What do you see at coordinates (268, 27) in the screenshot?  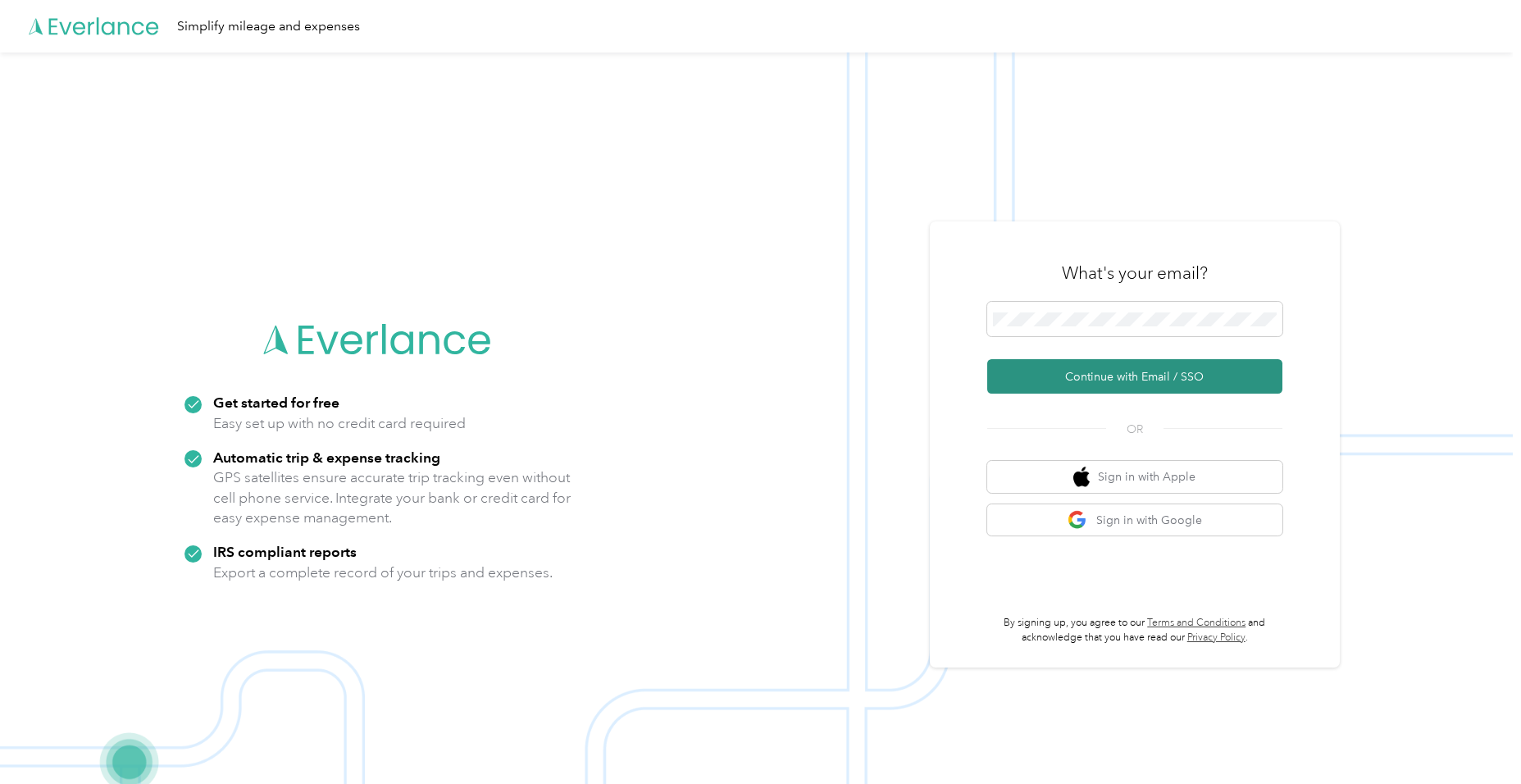 I see `div: Simplify mileage and expenses` at bounding box center [268, 27].